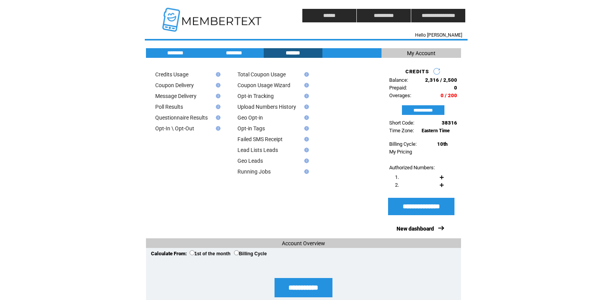 The image size is (612, 300). I want to click on span: Eastern Time, so click(435, 131).